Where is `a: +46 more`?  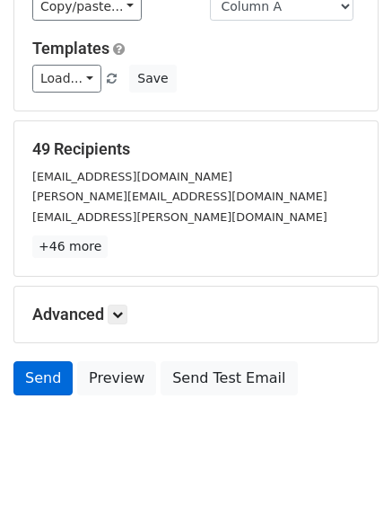 a: +46 more is located at coordinates (70, 246).